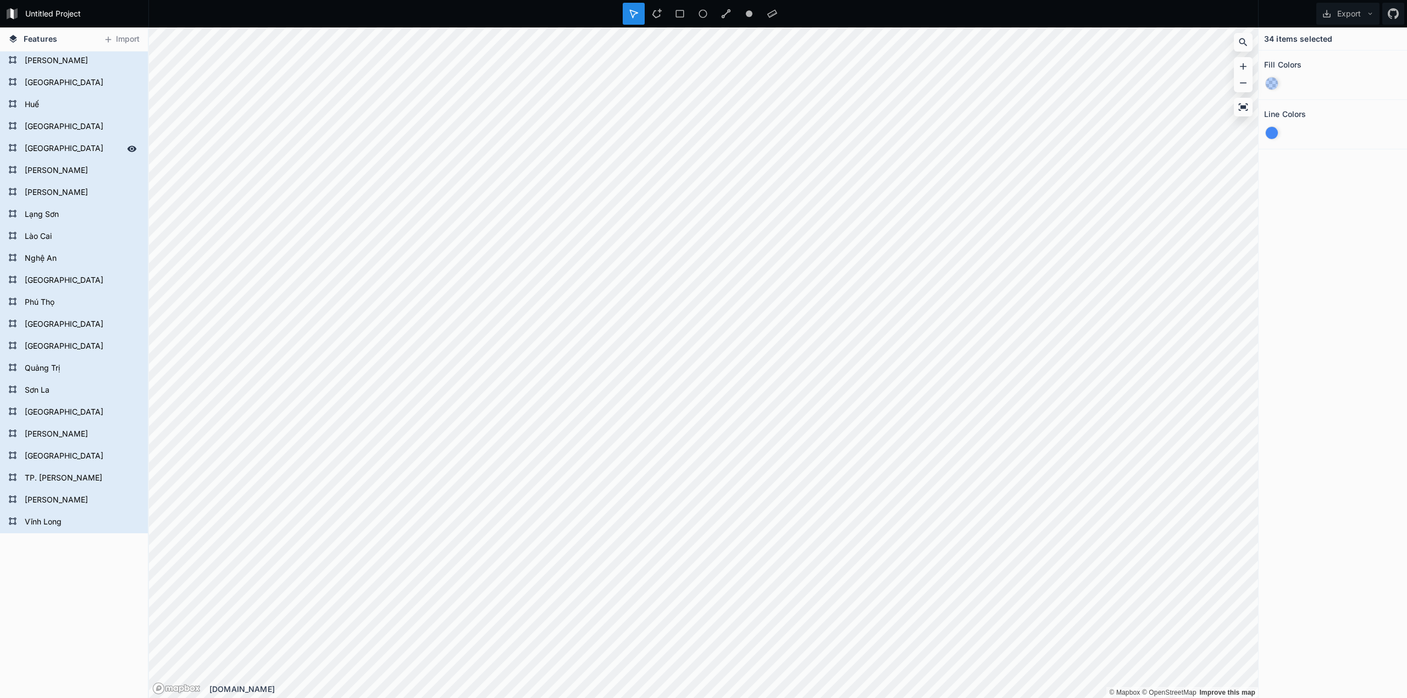 The image size is (1407, 698). Describe the element at coordinates (1347, 14) in the screenshot. I see `button: Export` at that location.